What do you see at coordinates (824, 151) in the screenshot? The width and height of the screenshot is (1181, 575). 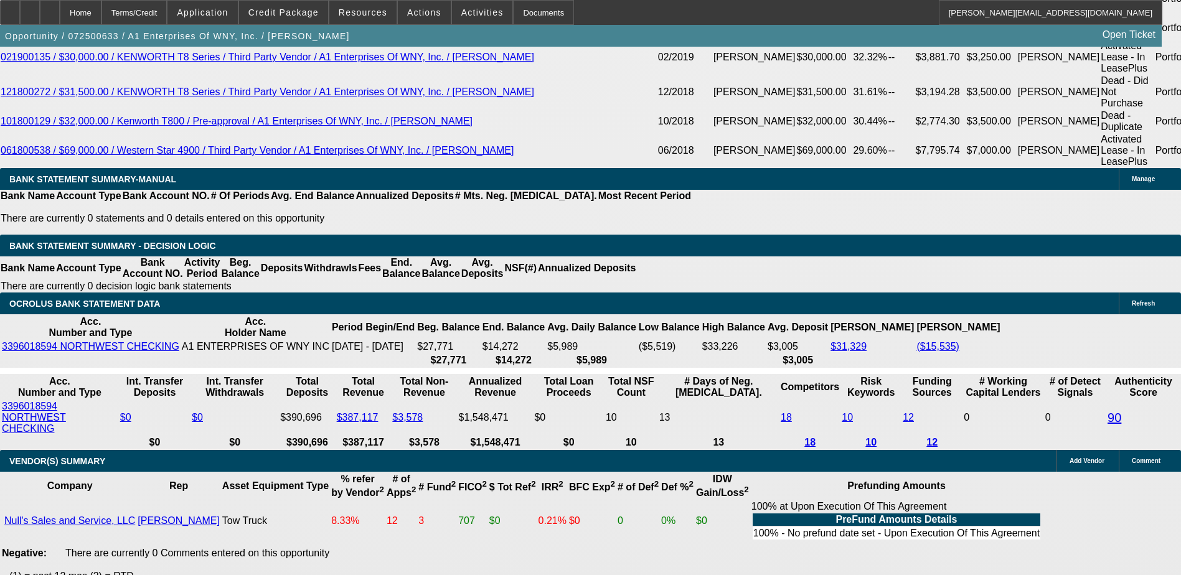 I see `td: $69,000.00` at bounding box center [824, 151].